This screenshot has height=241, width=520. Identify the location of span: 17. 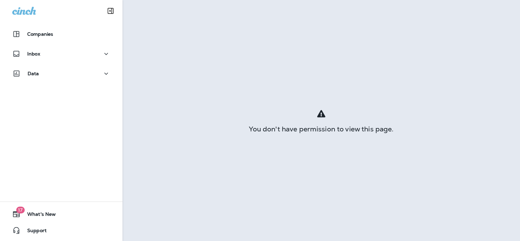
(20, 210).